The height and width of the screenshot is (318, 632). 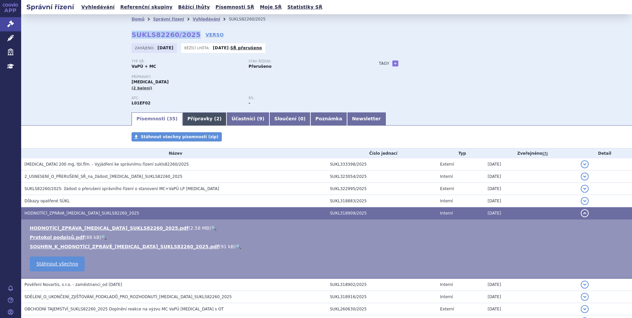 What do you see at coordinates (461, 153) in the screenshot?
I see `th: Typ` at bounding box center [461, 153].